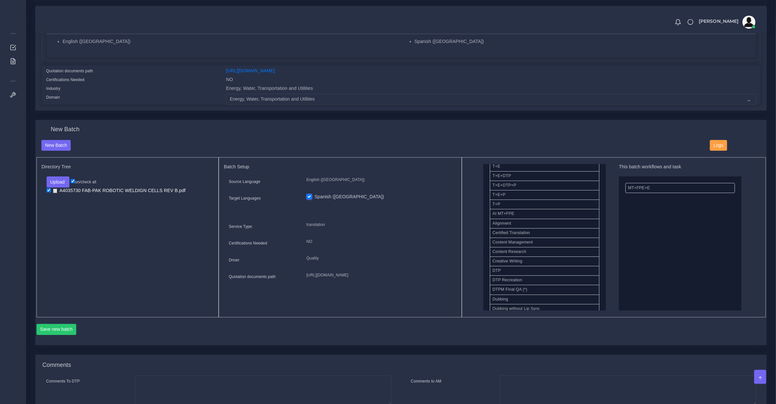 Image resolution: width=776 pixels, height=404 pixels. I want to click on label: Driver, so click(234, 260).